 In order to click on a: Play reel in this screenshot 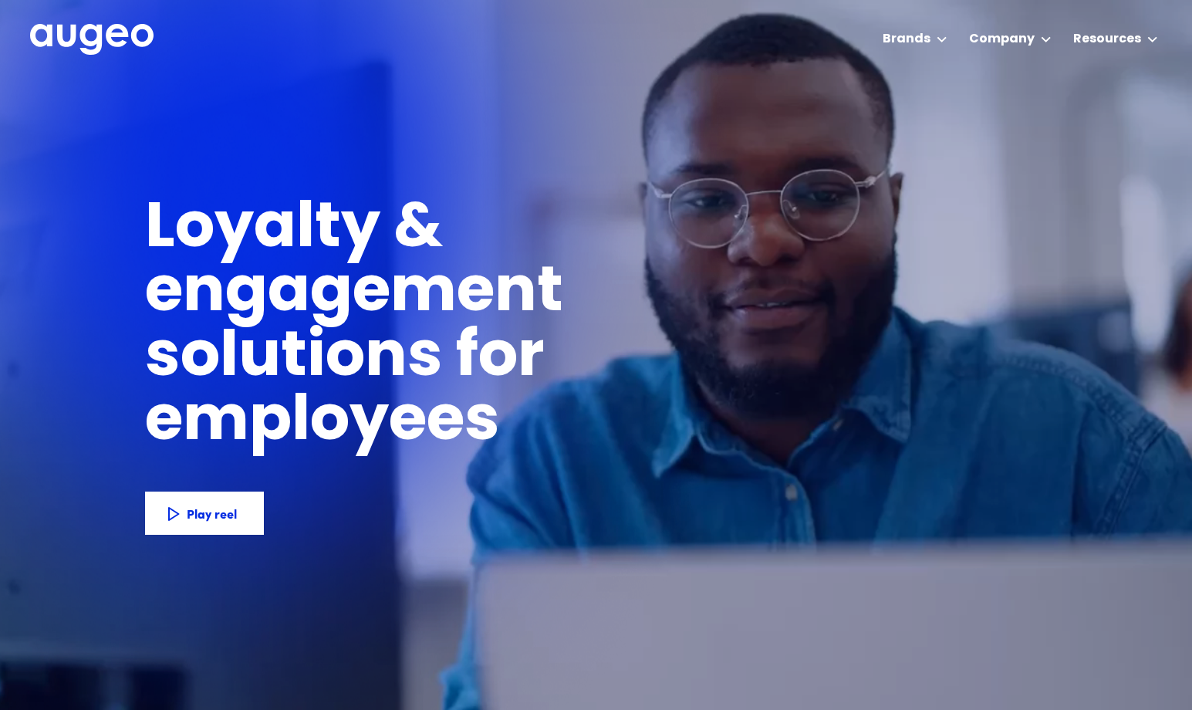, I will do `click(204, 513)`.